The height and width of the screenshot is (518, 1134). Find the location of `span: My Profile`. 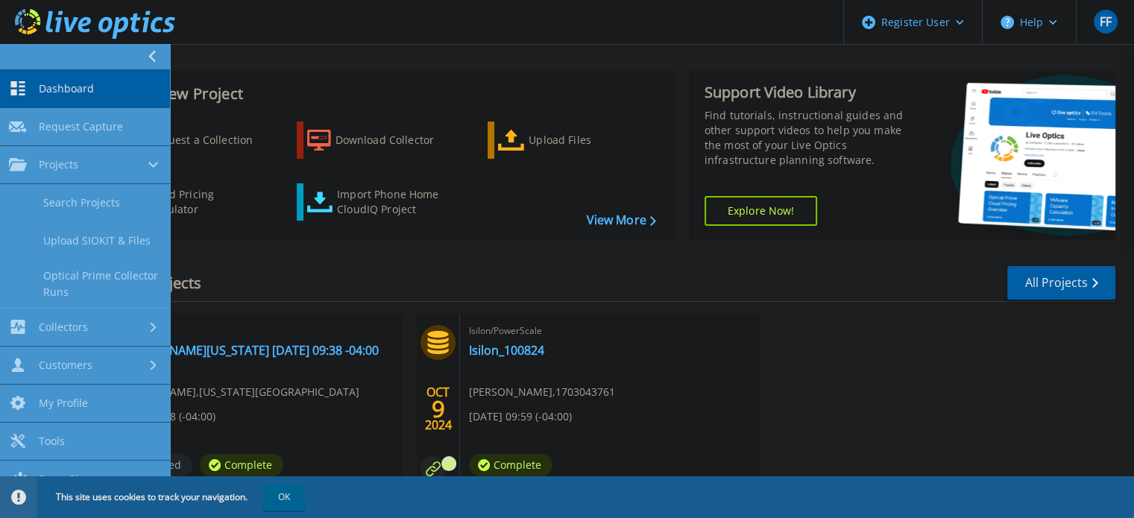

span: My Profile is located at coordinates (63, 403).